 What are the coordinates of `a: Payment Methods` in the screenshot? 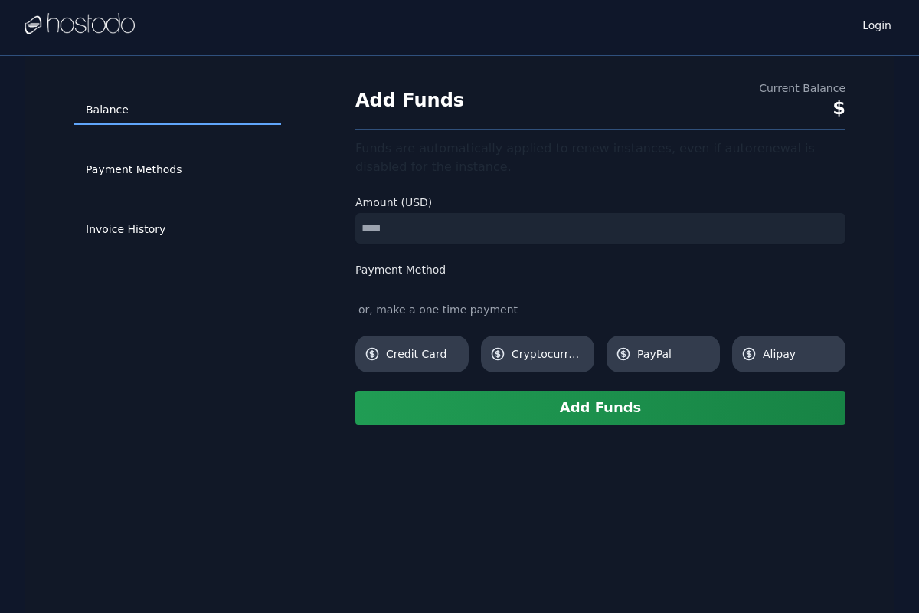 It's located at (177, 170).